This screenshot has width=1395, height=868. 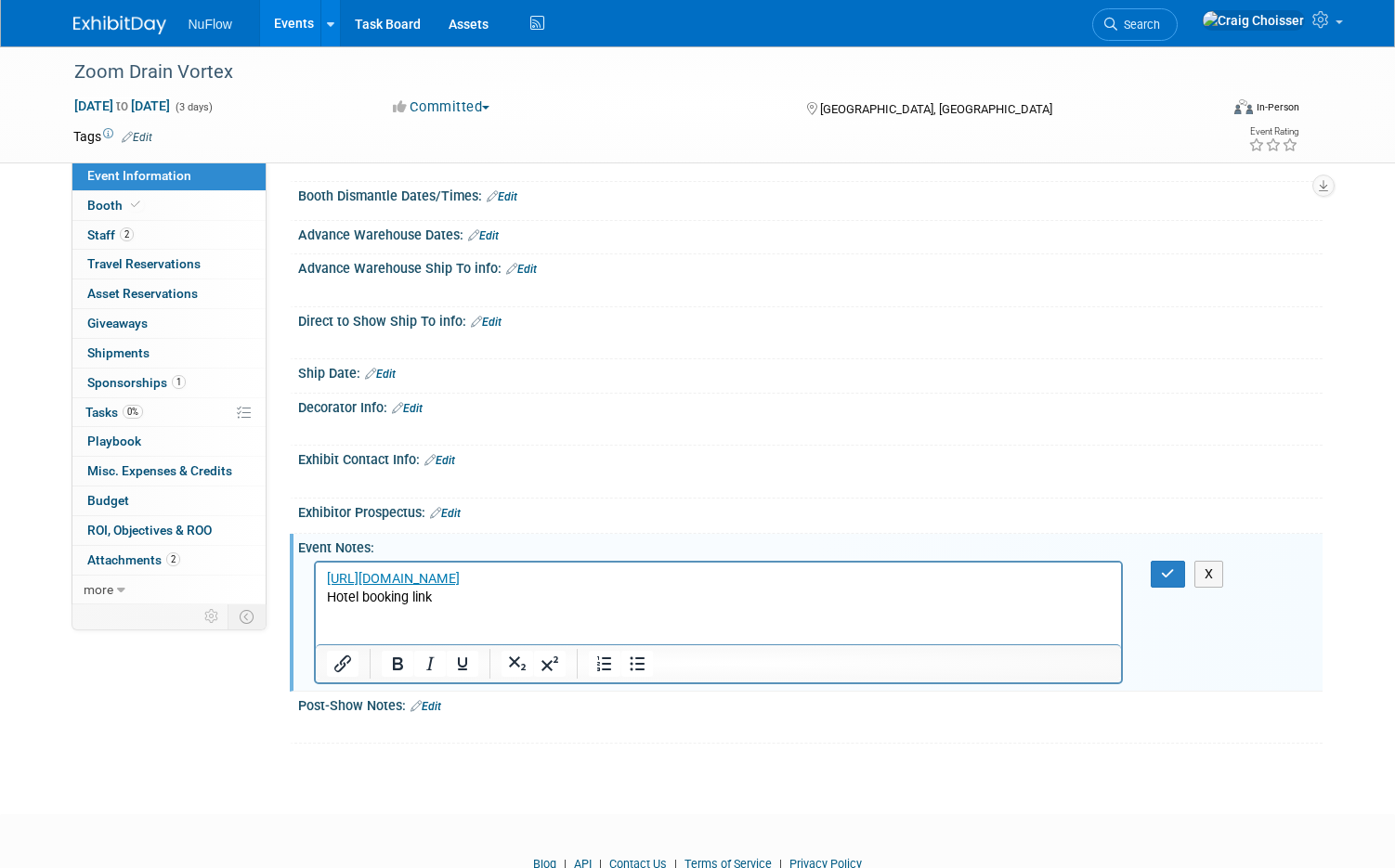 What do you see at coordinates (442, 107) in the screenshot?
I see `button: Committed` at bounding box center [442, 107].